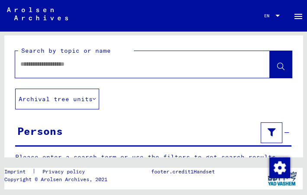  Describe the element at coordinates (66, 51) in the screenshot. I see `mat-label: Search by topic or name` at that location.